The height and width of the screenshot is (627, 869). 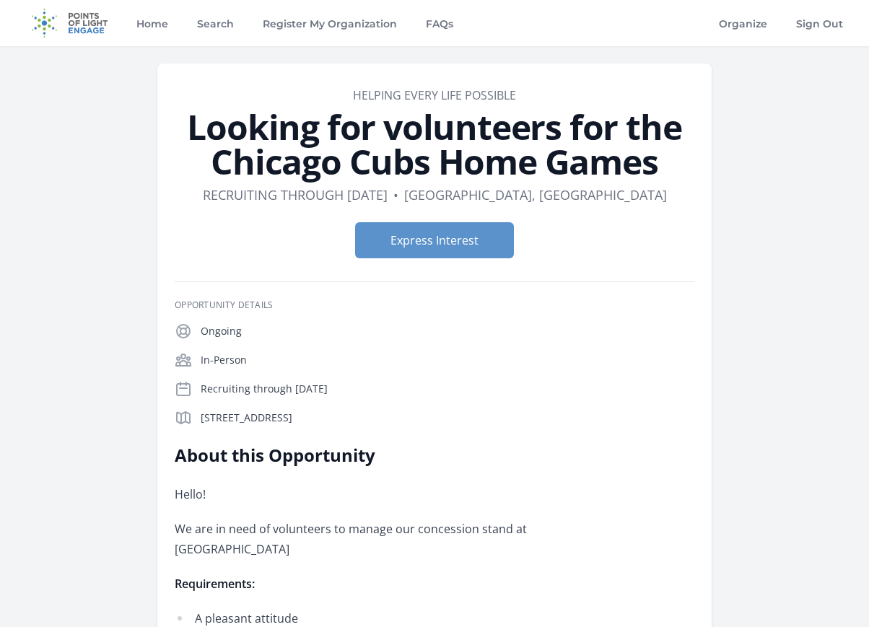 I want to click on p: In-Person, so click(x=447, y=360).